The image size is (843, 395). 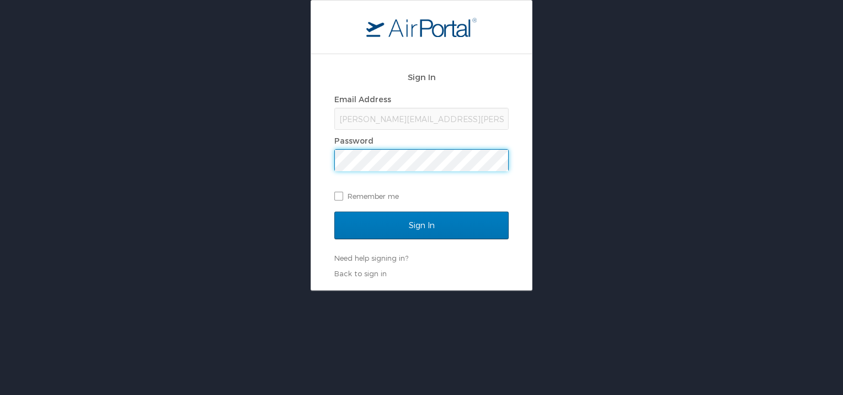 I want to click on a: Need help signing in?, so click(x=371, y=258).